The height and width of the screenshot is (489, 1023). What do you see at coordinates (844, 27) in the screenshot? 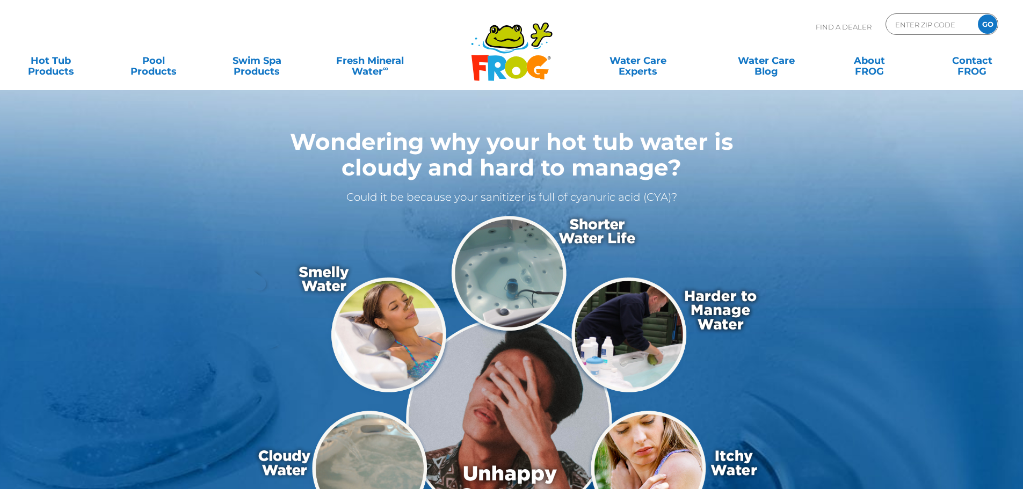
I see `p: Find A Dealer` at bounding box center [844, 27].